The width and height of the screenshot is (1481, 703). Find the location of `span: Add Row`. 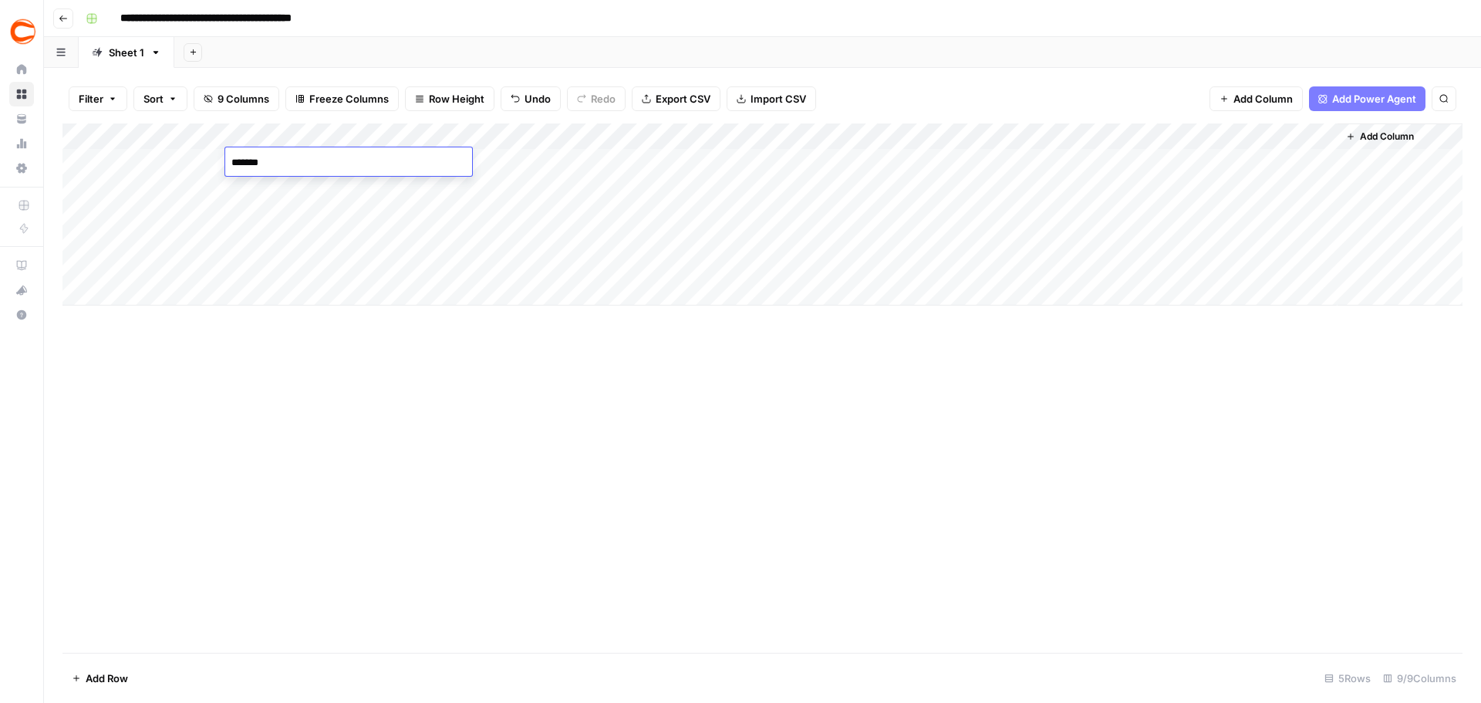

span: Add Row is located at coordinates (106, 678).